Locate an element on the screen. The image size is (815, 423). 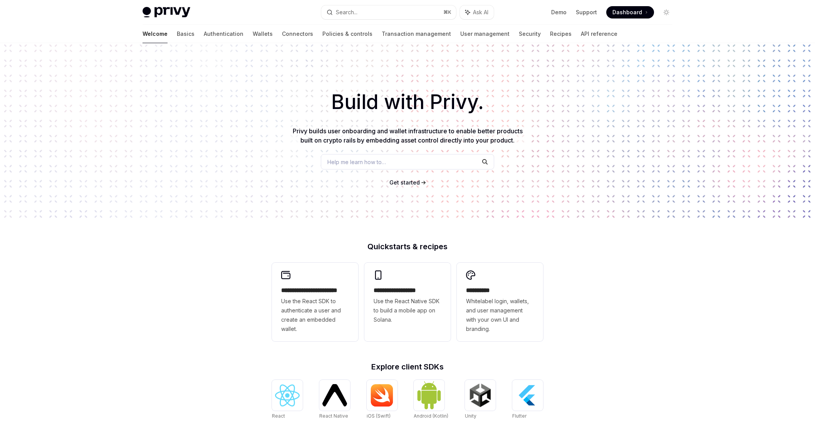
span: Flutter is located at coordinates (519, 415).